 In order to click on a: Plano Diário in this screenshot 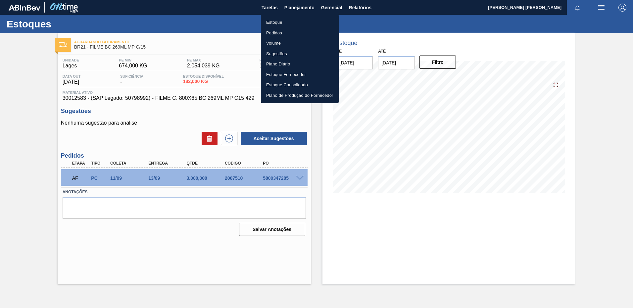, I will do `click(299, 64)`.